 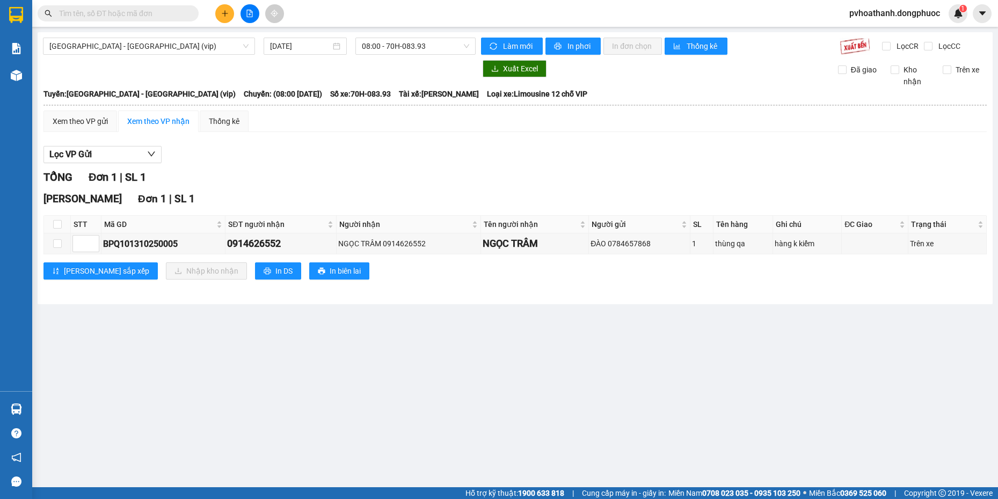 I want to click on button: printerIn biên lai, so click(x=339, y=271).